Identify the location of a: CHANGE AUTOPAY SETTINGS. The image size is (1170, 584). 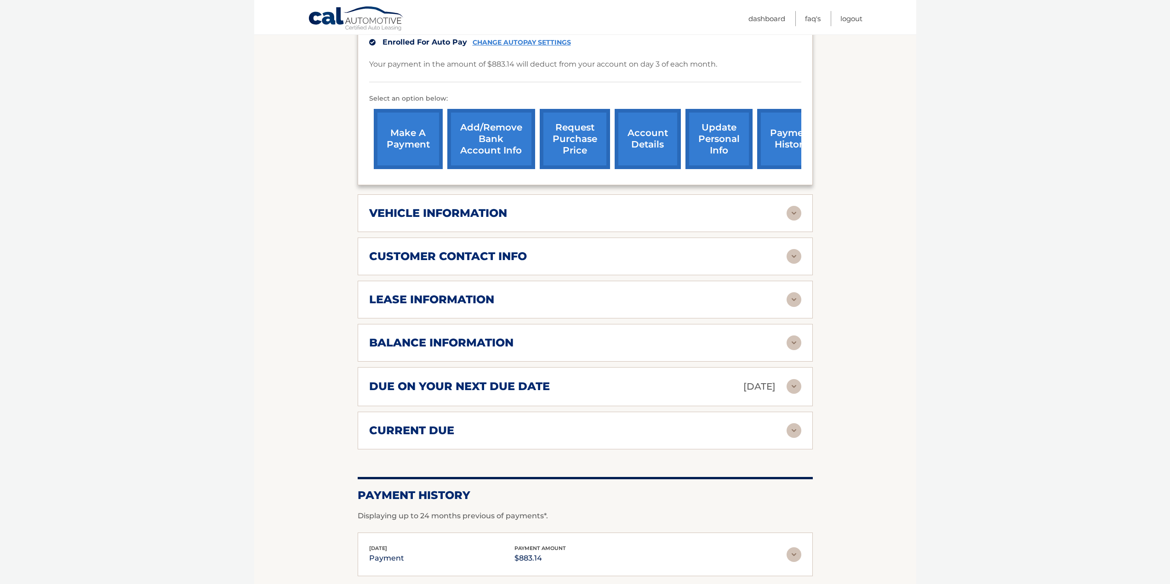
(522, 42).